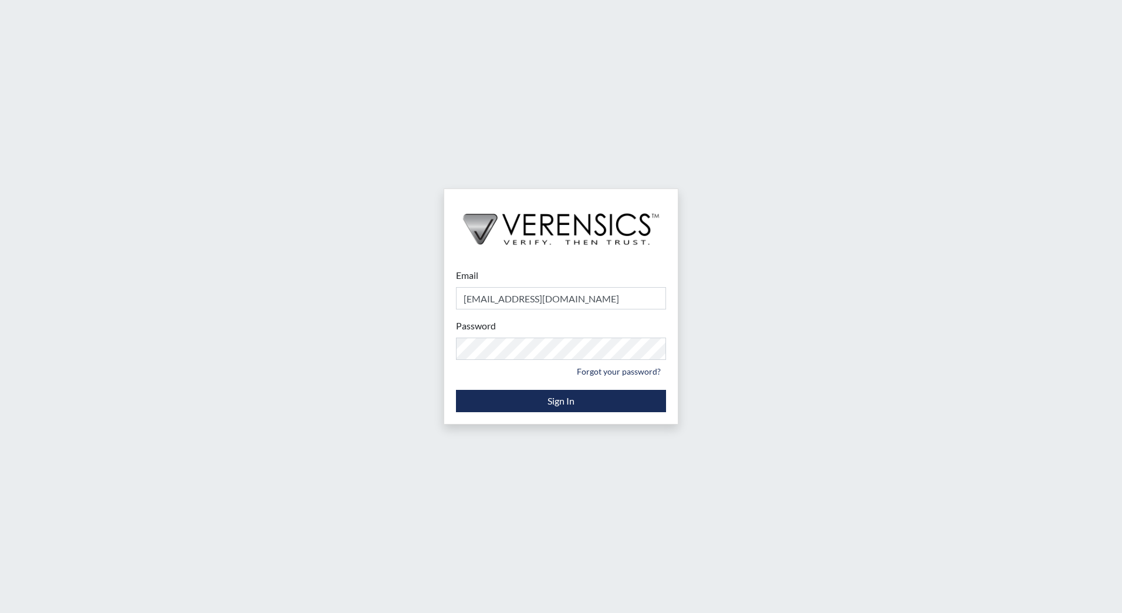 This screenshot has height=613, width=1122. Describe the element at coordinates (619, 371) in the screenshot. I see `a: Forgot your password?` at that location.